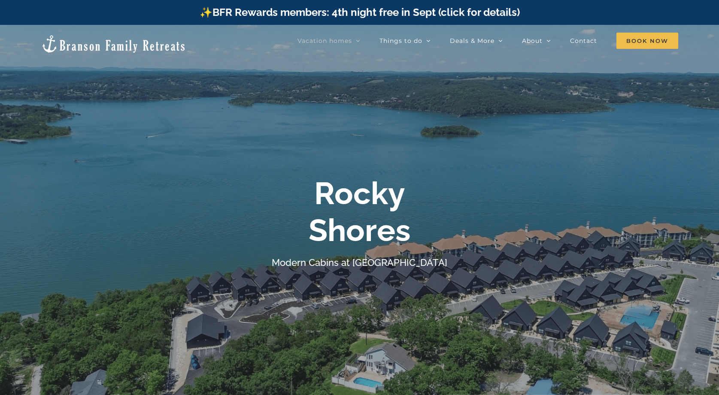 Image resolution: width=719 pixels, height=395 pixels. Describe the element at coordinates (583, 41) in the screenshot. I see `span: Contact` at that location.